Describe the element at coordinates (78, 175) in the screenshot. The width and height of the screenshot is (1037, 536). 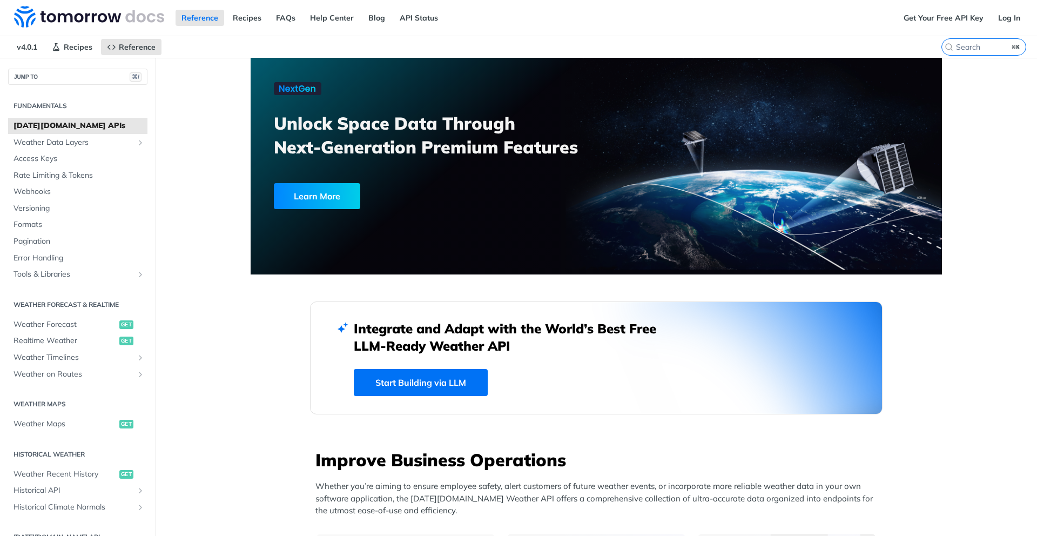
I see `a: Rate Limiting & Tokens` at that location.